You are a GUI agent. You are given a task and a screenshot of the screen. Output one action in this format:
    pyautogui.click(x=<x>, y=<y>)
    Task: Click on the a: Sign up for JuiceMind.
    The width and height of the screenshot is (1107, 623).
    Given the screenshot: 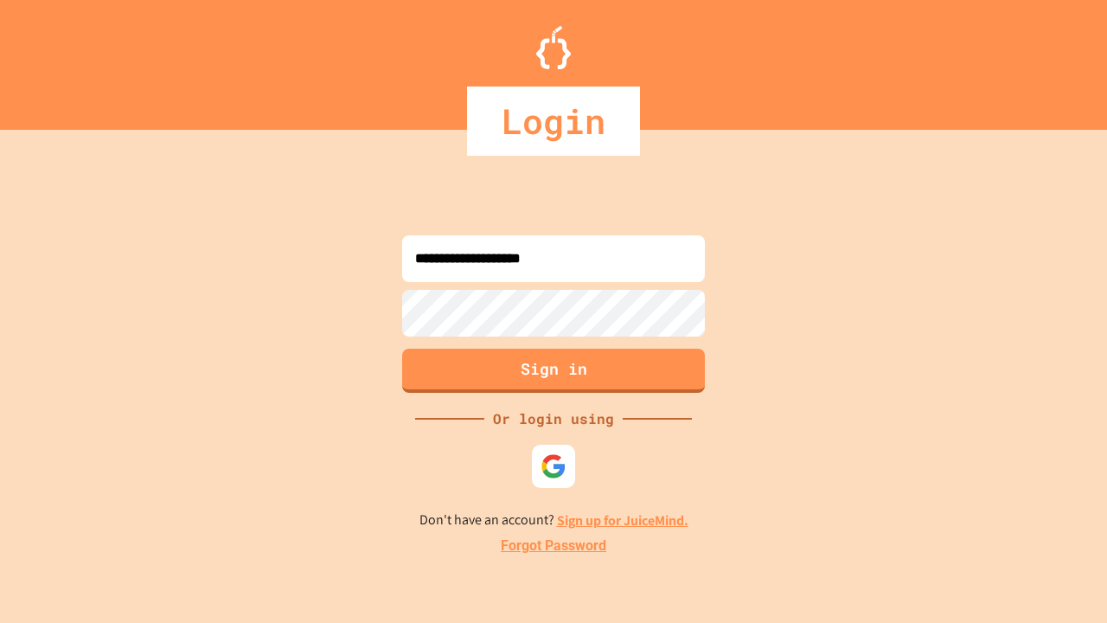 What is the action you would take?
    pyautogui.click(x=623, y=520)
    